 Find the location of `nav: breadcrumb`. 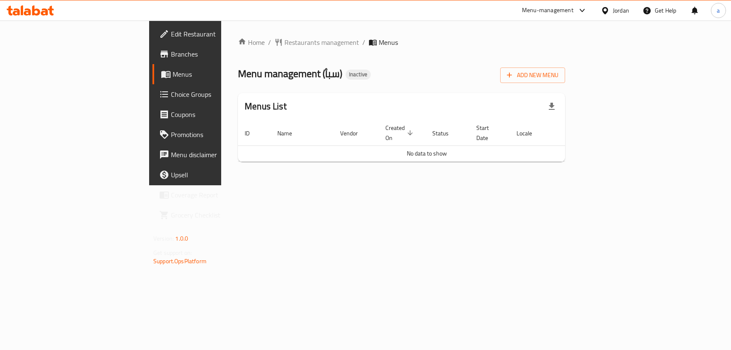

nav: breadcrumb is located at coordinates (401, 42).